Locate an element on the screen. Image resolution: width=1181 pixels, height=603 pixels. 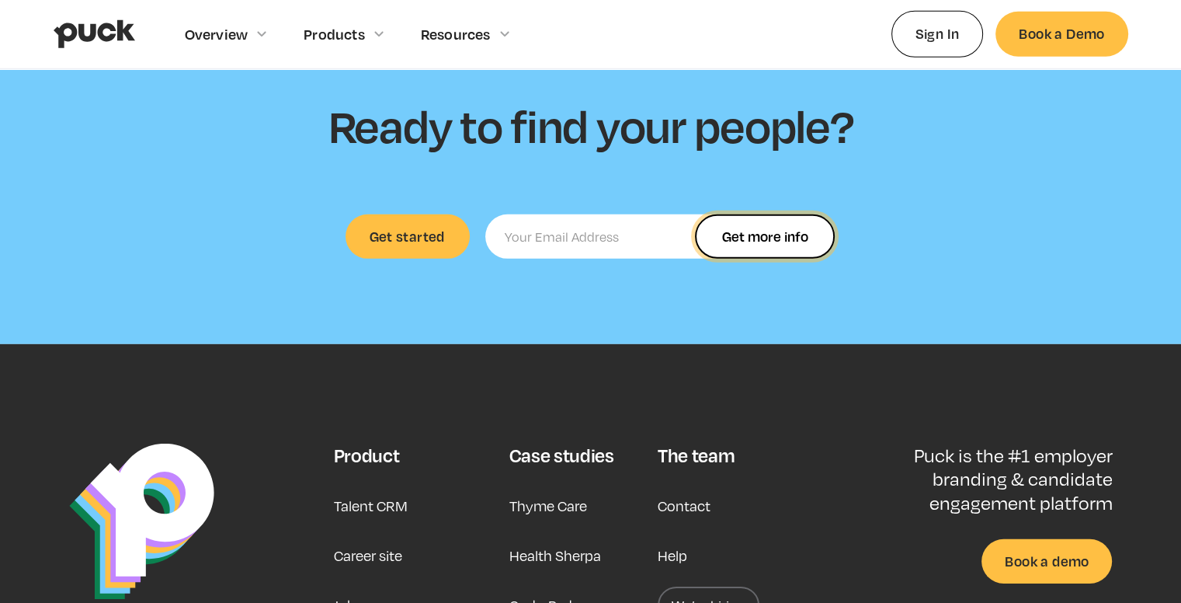
a: Talent CRM is located at coordinates (370, 506).